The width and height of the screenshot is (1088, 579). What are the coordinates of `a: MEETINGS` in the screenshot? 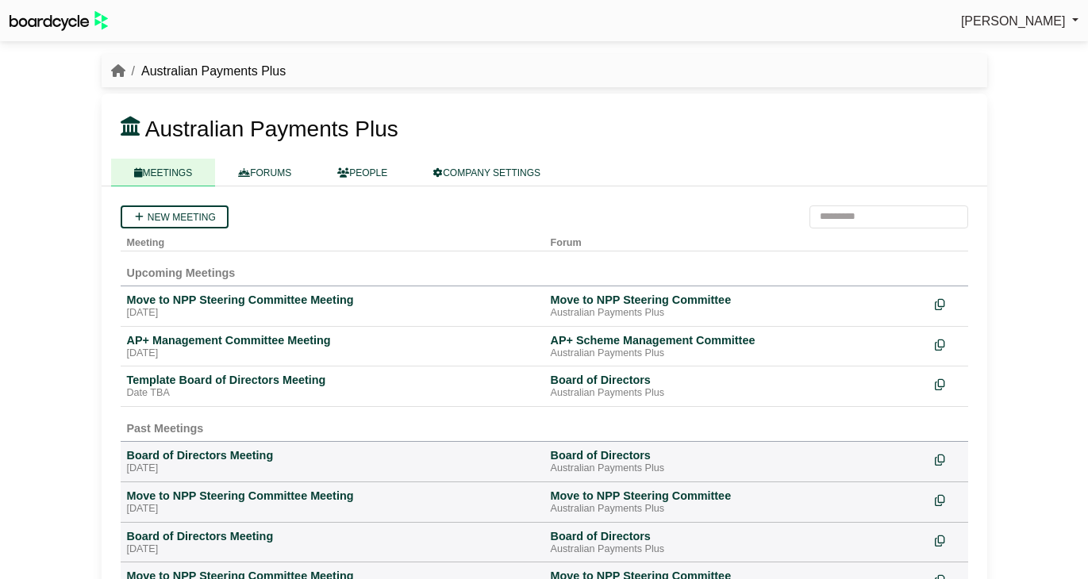 It's located at (163, 172).